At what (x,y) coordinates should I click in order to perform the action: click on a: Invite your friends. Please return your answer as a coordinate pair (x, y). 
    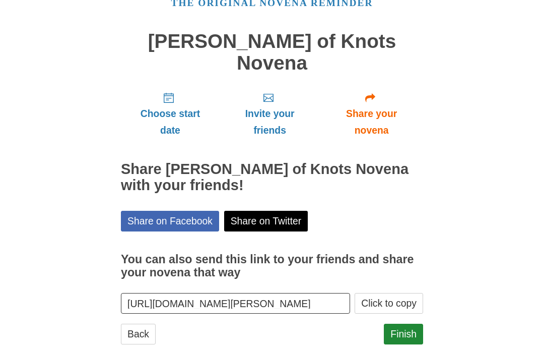
    Looking at the image, I should click on (270, 113).